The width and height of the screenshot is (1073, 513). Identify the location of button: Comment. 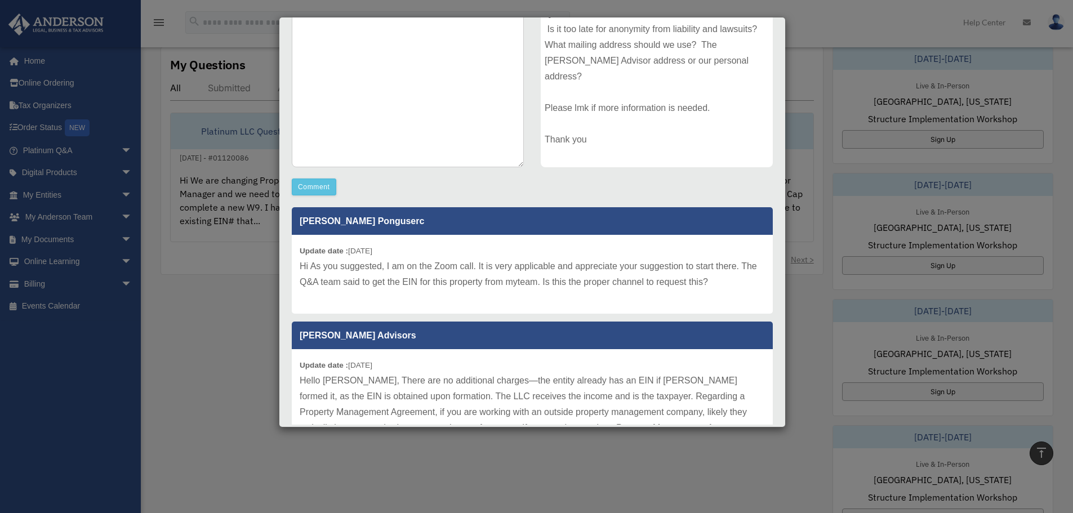
(314, 187).